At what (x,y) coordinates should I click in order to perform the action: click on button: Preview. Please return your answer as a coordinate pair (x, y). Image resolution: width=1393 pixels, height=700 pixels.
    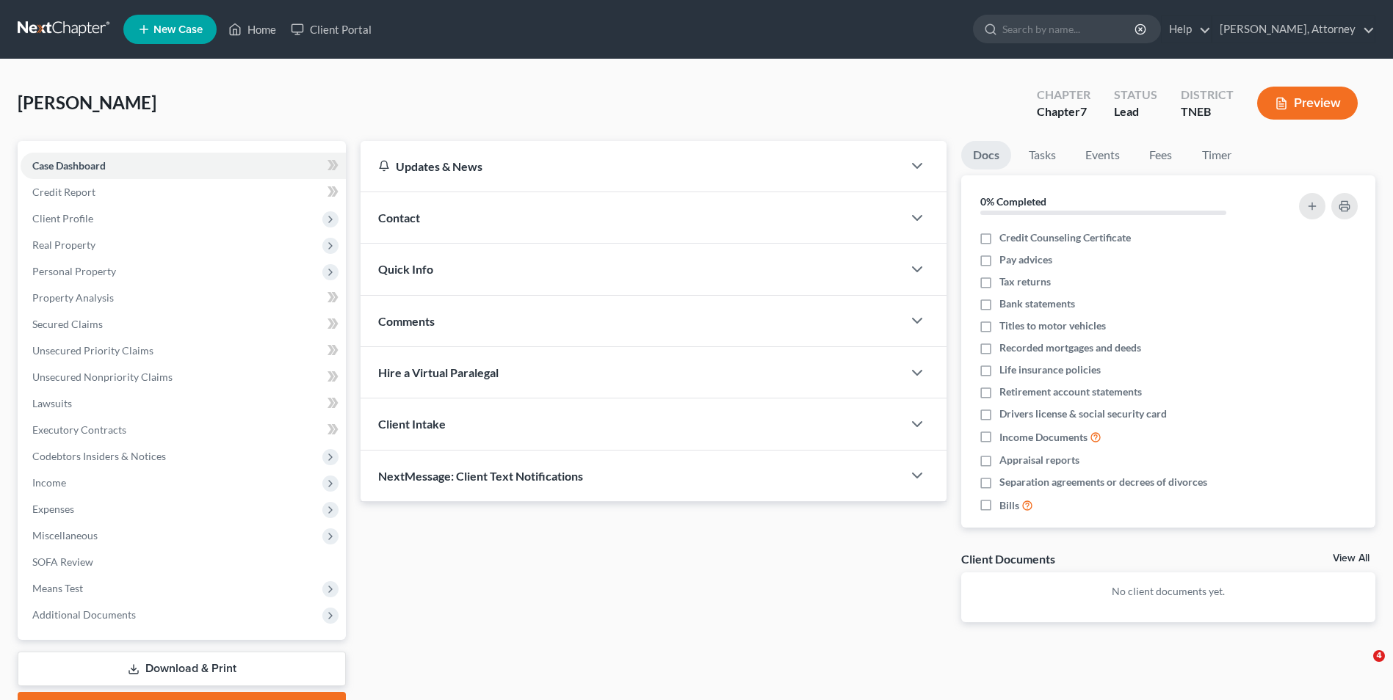
    Looking at the image, I should click on (1307, 103).